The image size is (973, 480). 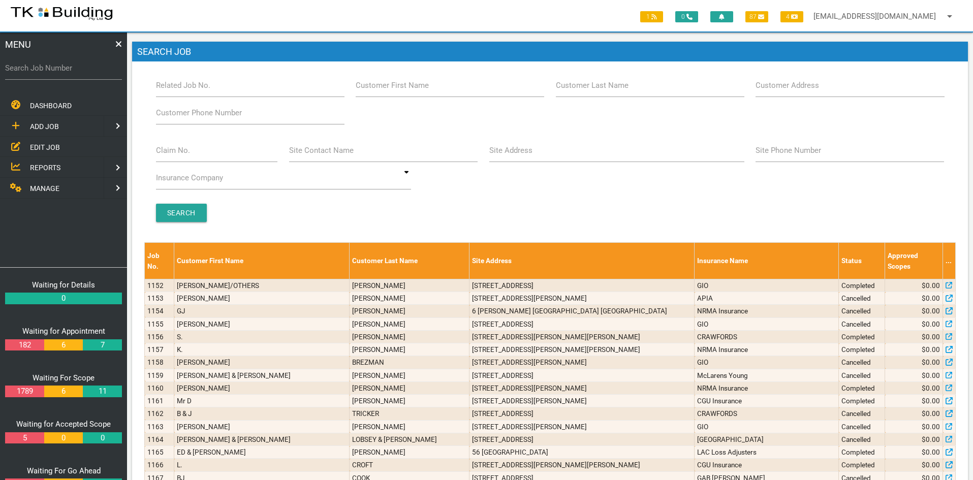 I want to click on td: K., so click(x=262, y=349).